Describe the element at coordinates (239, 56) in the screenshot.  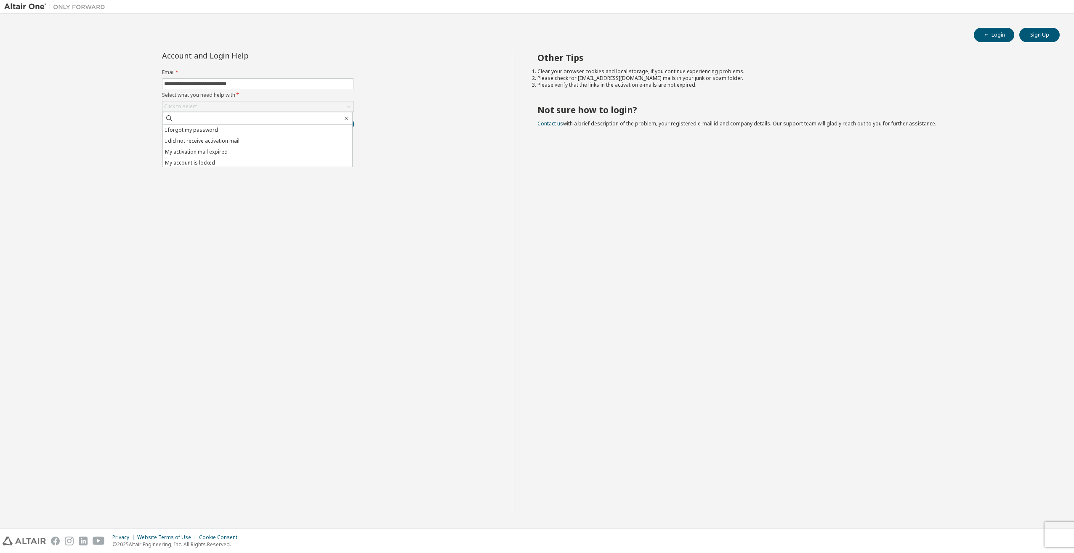
I see `div: Account and Login Help` at that location.